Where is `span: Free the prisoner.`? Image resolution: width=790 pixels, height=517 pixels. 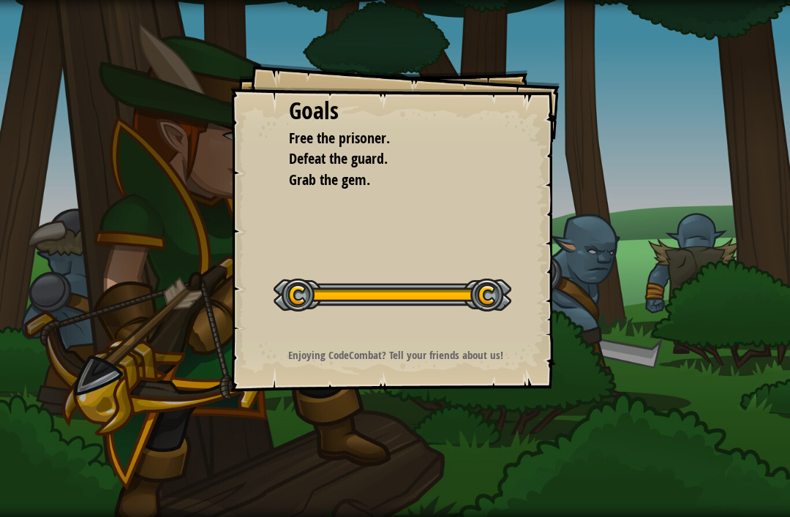
span: Free the prisoner. is located at coordinates (340, 138).